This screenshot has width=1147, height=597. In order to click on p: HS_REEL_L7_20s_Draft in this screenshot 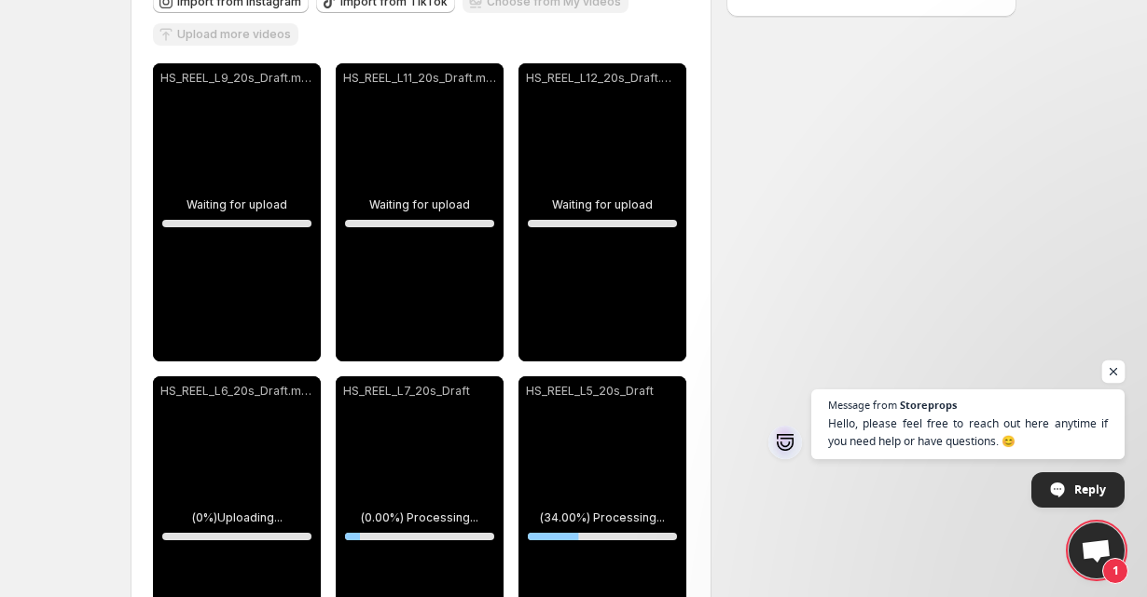, I will do `click(419, 391)`.